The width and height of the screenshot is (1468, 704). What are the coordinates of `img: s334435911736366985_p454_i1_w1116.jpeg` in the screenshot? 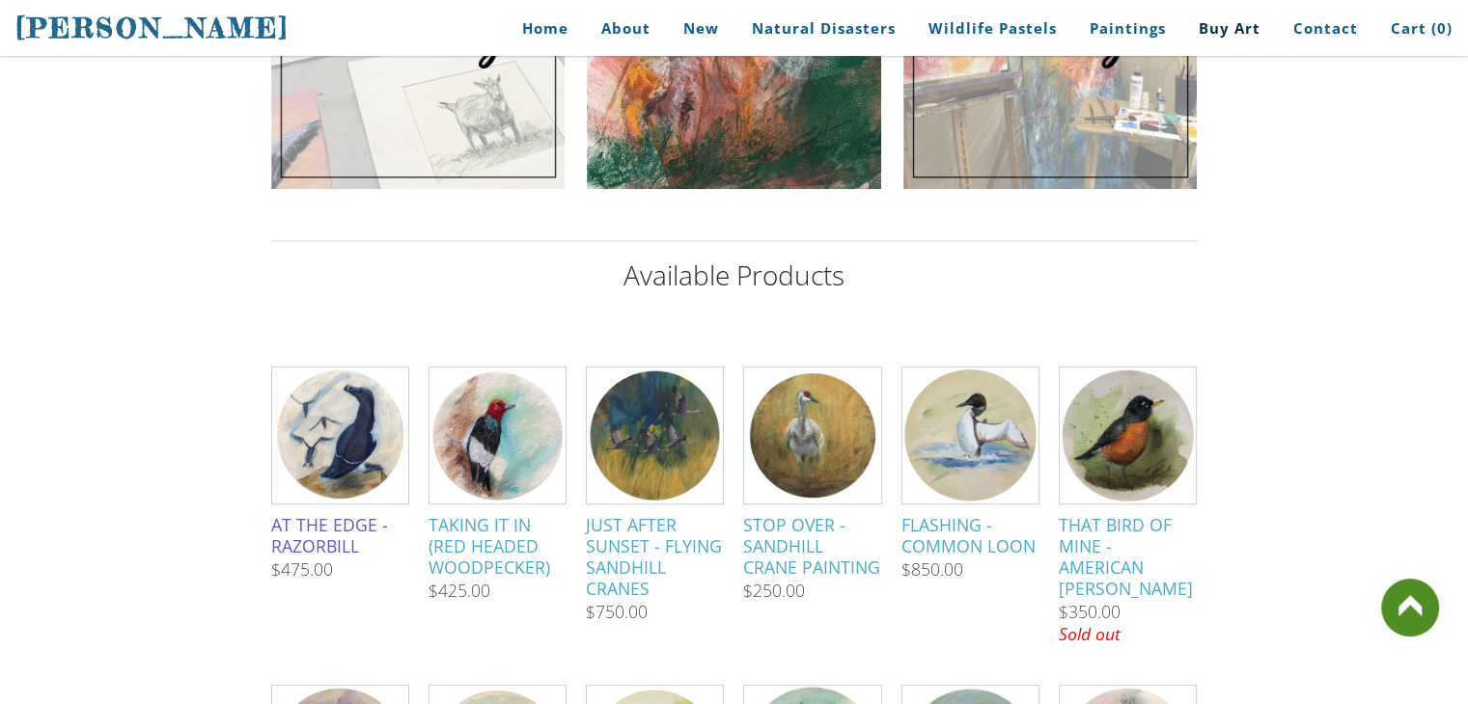 It's located at (654, 435).